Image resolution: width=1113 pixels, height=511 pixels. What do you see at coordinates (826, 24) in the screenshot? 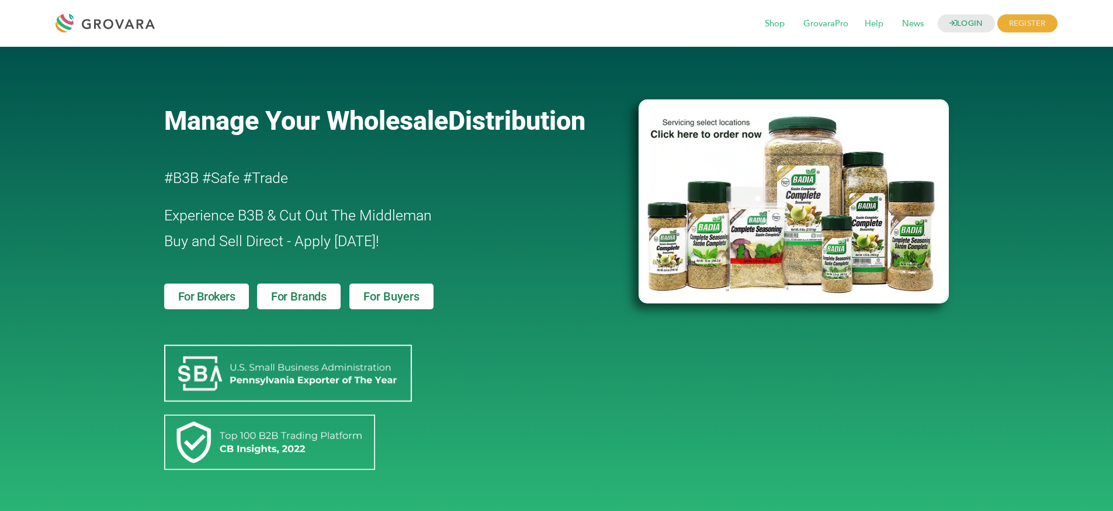
I see `a: GrovaraPro` at bounding box center [826, 24].